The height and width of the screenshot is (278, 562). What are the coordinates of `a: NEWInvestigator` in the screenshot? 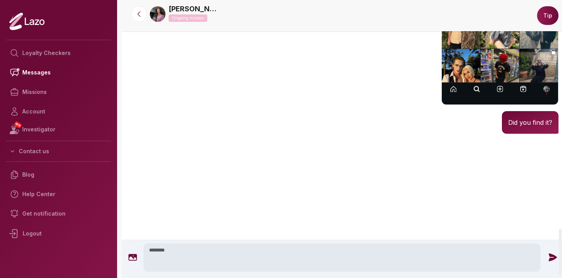 It's located at (59, 130).